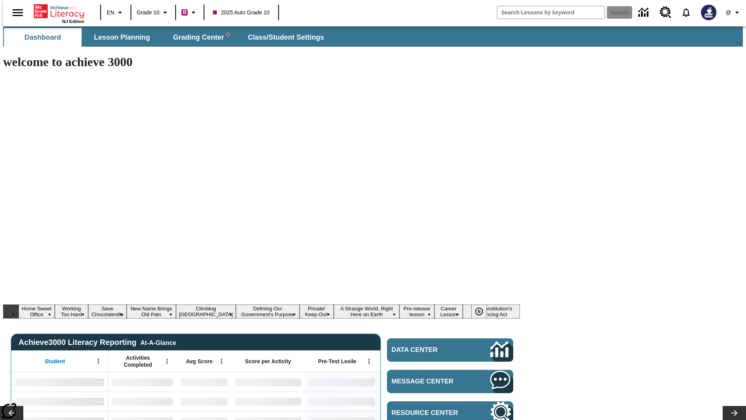 The height and width of the screenshot is (420, 746). I want to click on h1: welcome to achieve 3000, so click(262, 62).